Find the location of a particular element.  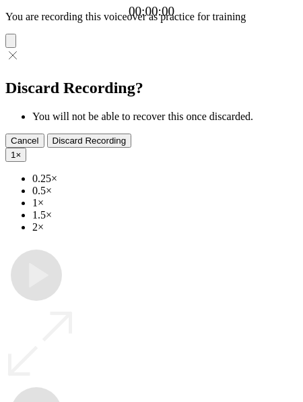

button: 1× is located at coordinates (16, 154).